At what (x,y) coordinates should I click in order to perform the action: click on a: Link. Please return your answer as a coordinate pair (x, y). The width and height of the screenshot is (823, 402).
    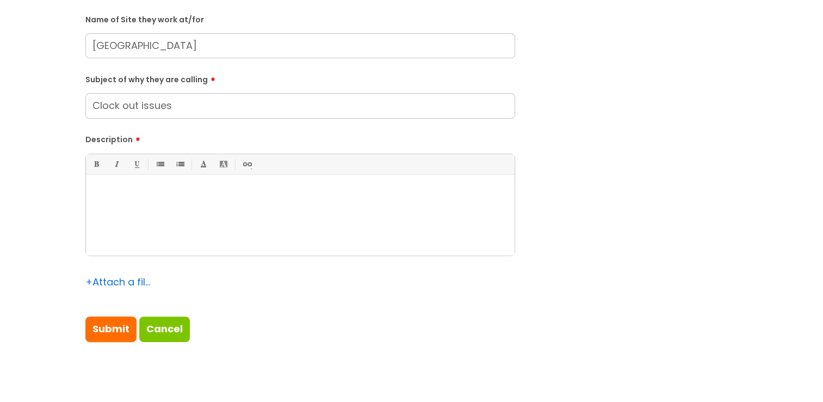
    Looking at the image, I should click on (246, 164).